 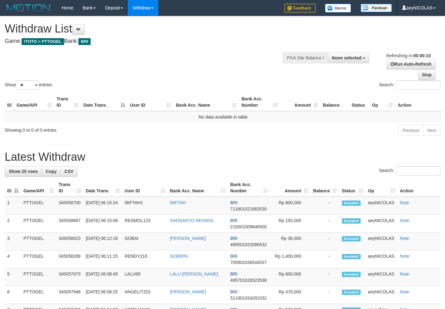 What do you see at coordinates (13, 277) in the screenshot?
I see `td: 5` at bounding box center [13, 277].